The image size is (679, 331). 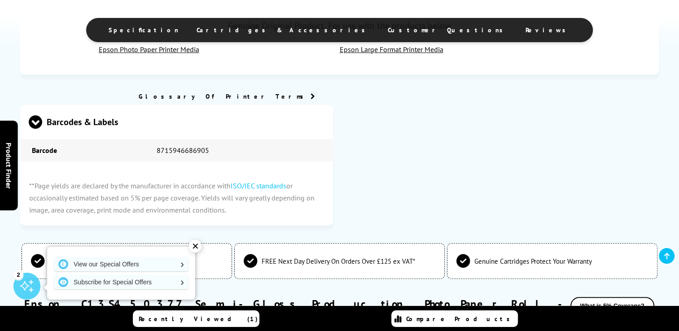 What do you see at coordinates (144, 30) in the screenshot?
I see `span: Specification` at bounding box center [144, 30].